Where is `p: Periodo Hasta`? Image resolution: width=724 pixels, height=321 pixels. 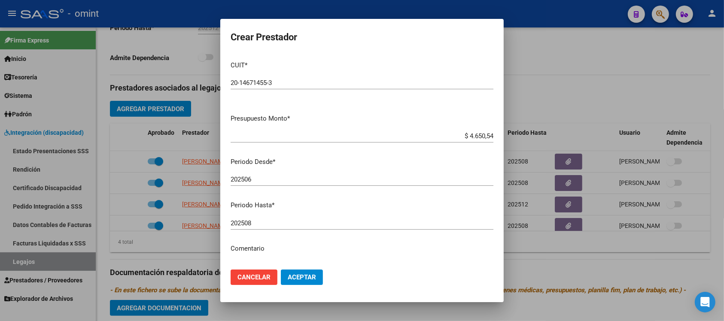 p: Periodo Hasta is located at coordinates (362, 205).